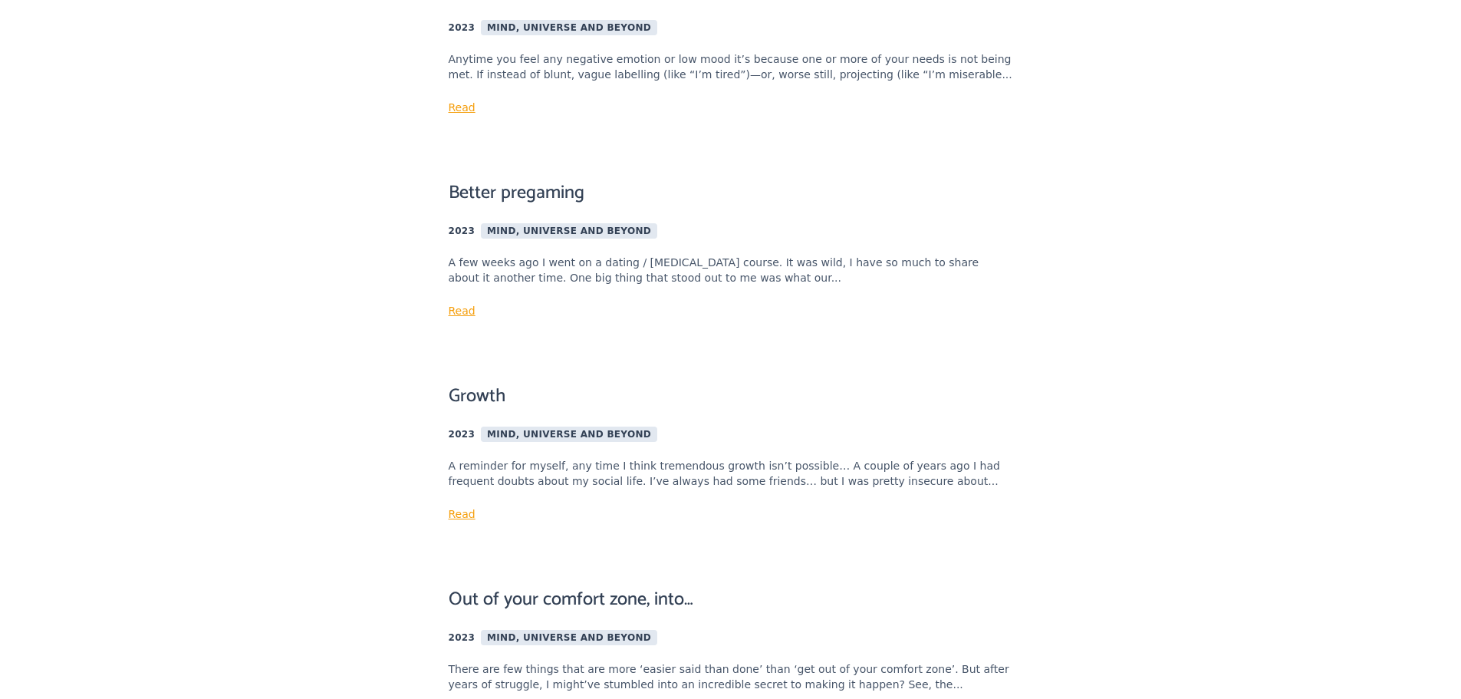 This screenshot has height=699, width=1461. Describe the element at coordinates (731, 67) in the screenshot. I see `div: Anytime you feel any negative emotion or low mood it’s because one or more of your needs is not b...` at that location.